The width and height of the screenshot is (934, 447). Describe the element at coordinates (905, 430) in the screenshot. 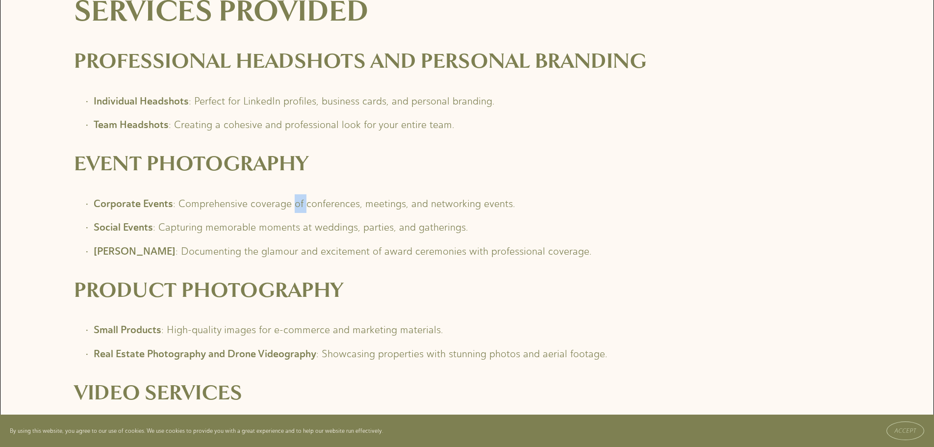

I see `button: Accept` at that location.